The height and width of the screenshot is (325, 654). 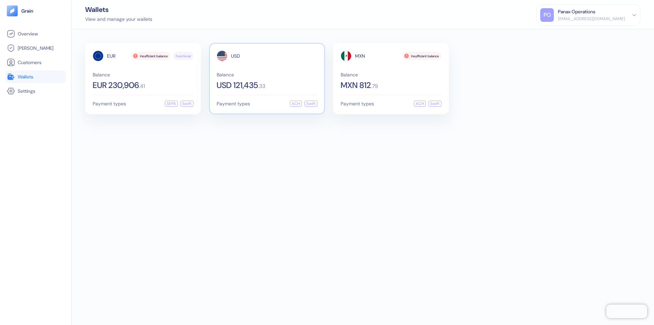 What do you see at coordinates (183, 56) in the screenshot?
I see `span: Functional` at bounding box center [183, 56].